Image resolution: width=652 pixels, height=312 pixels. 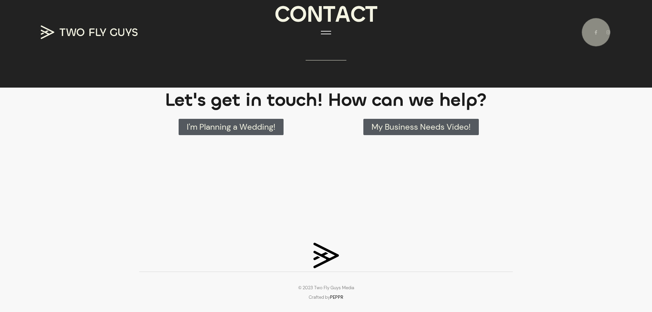 What do you see at coordinates (231, 127) in the screenshot?
I see `a: I'm Planning a Wedding!` at bounding box center [231, 127].